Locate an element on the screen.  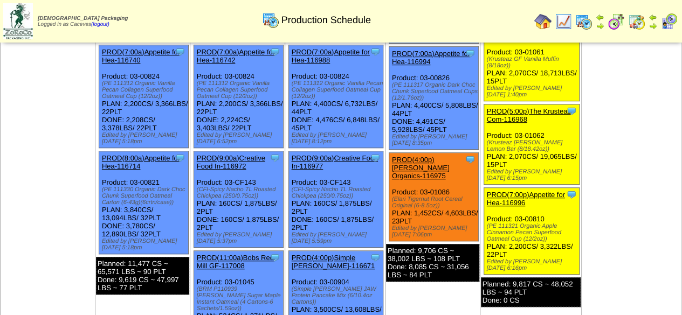
div: Product: 03-01061 PLAN: 2,070CS / 18,713LBS / 15PLT is located at coordinates (531, 61).